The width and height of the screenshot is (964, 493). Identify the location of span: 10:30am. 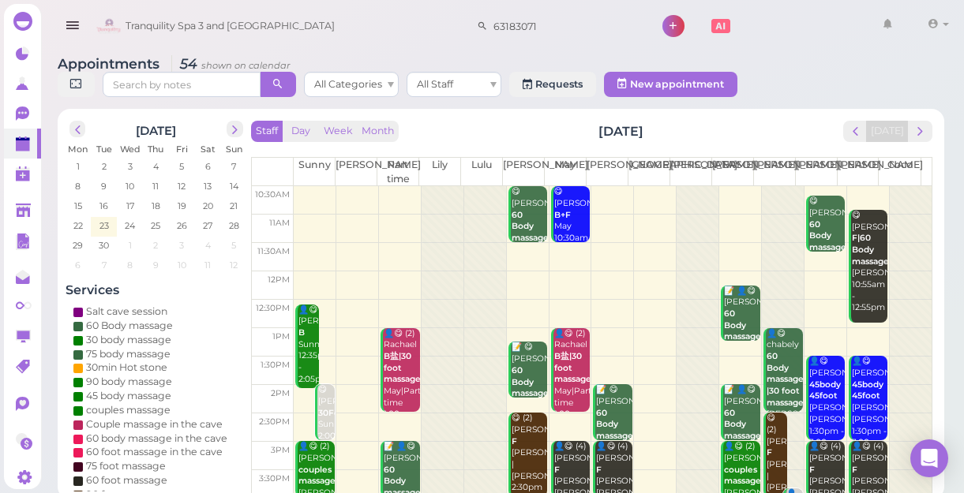
(272, 194).